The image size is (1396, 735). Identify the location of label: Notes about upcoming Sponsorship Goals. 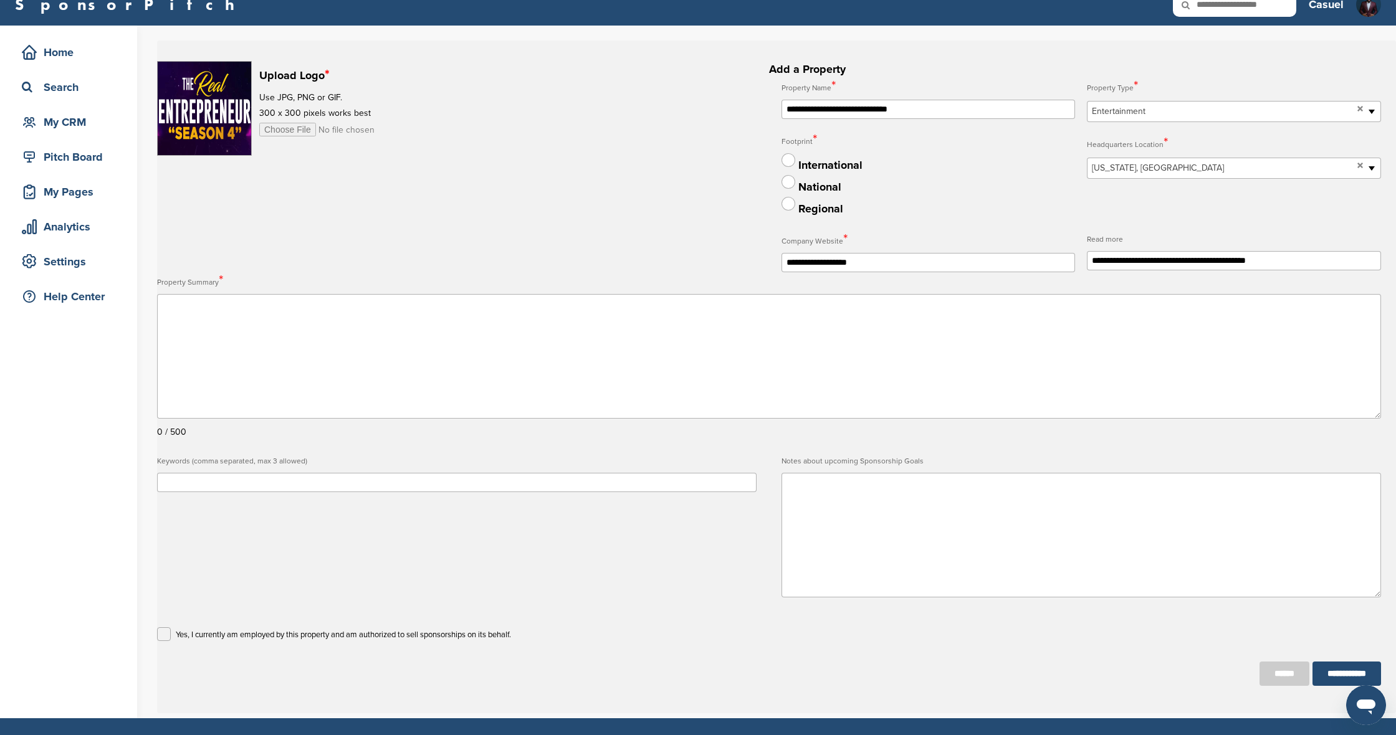
(1081, 461).